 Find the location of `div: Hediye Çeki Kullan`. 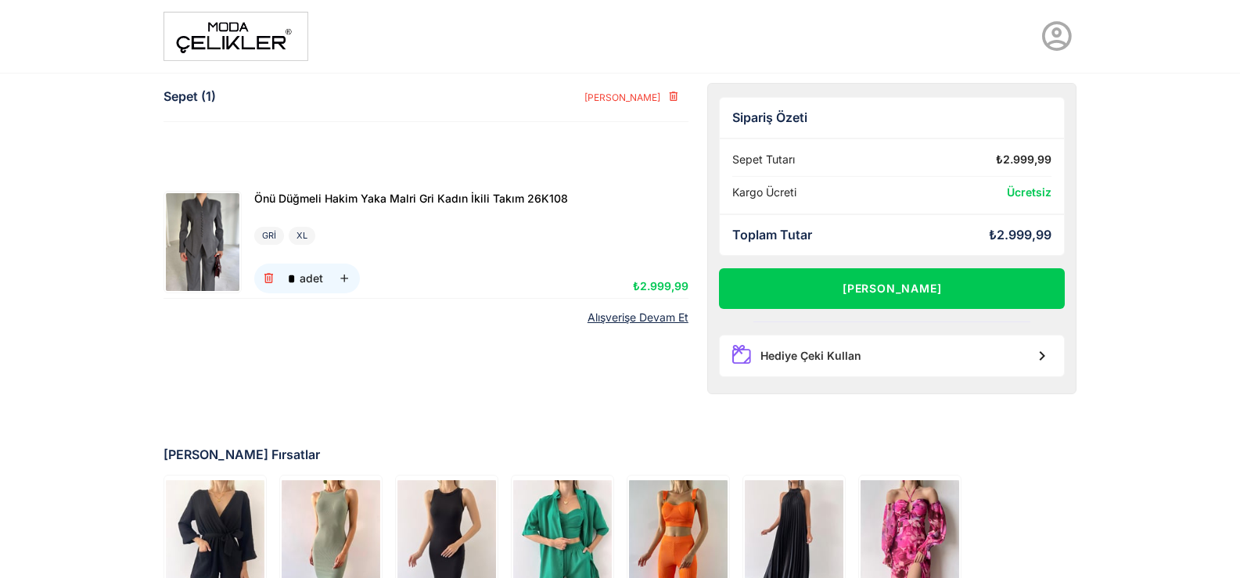

div: Hediye Çeki Kullan is located at coordinates (810, 356).